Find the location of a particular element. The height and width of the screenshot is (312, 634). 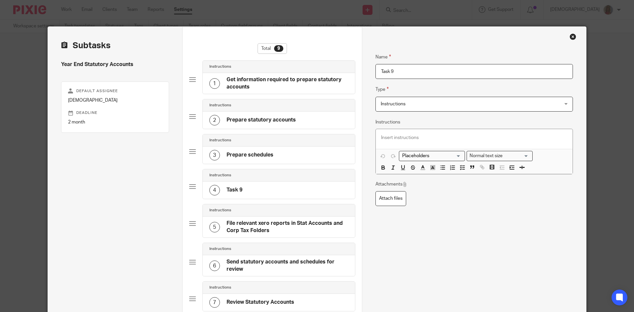

label: Instructions is located at coordinates (388, 122).